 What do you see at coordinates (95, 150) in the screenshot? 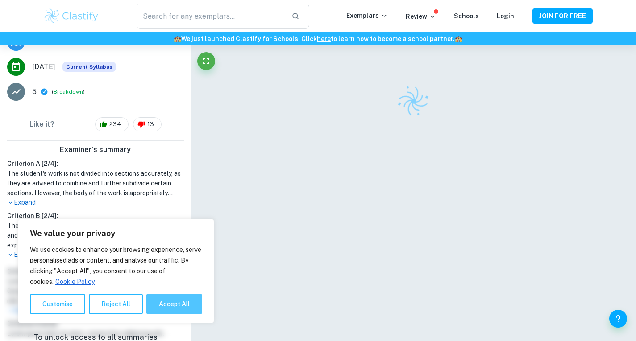
I see `h6: Examiner's summary` at bounding box center [95, 150].